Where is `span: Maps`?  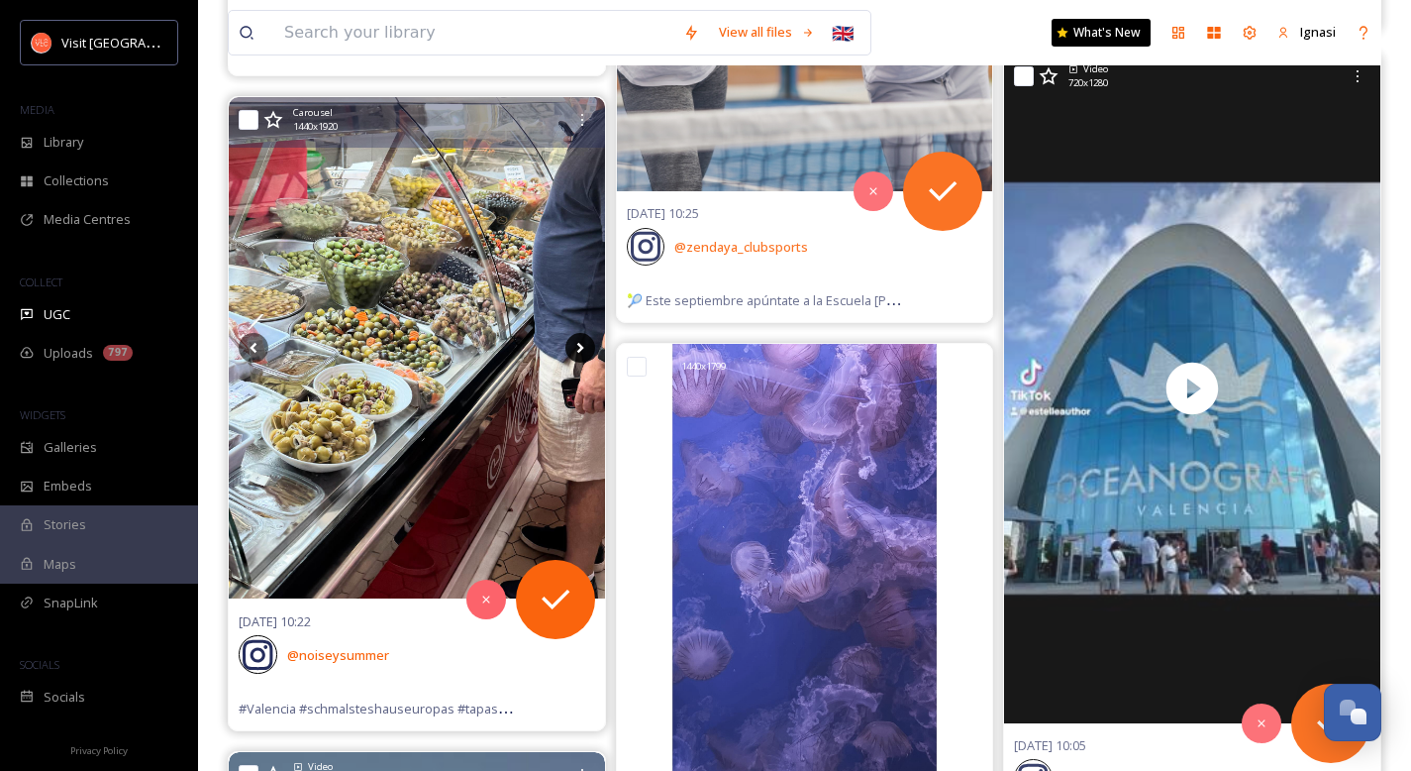 span: Maps is located at coordinates (59, 564).